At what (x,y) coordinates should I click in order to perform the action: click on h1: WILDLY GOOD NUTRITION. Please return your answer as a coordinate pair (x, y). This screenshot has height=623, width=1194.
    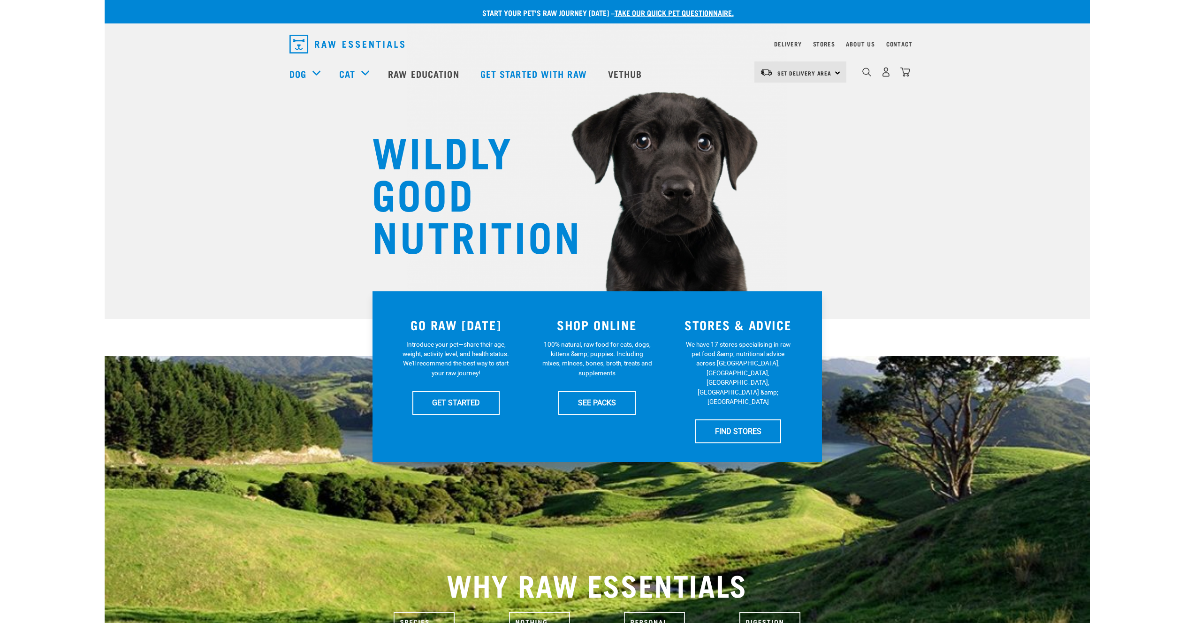
    Looking at the image, I should click on (466, 192).